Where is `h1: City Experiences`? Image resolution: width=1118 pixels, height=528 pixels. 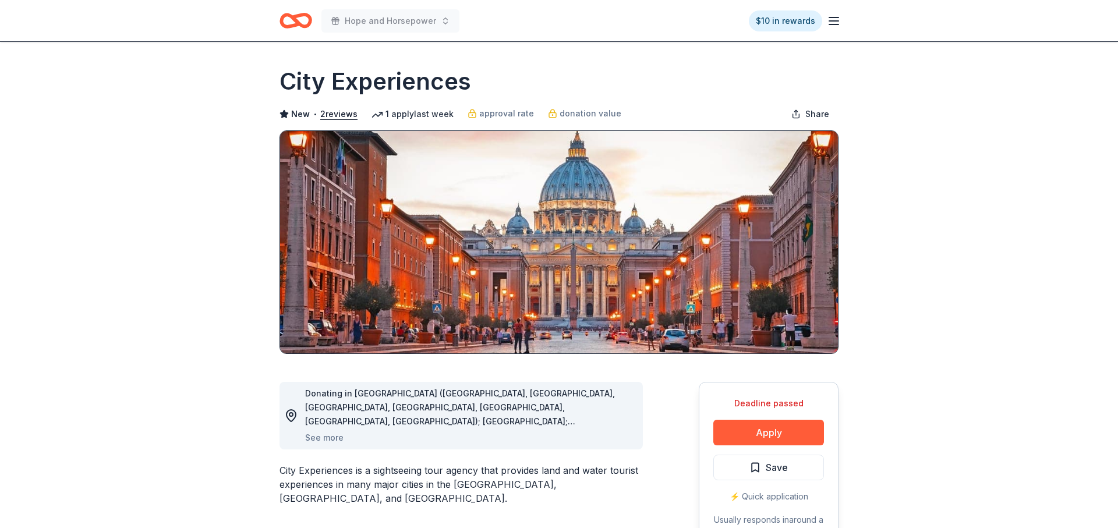
h1: City Experiences is located at coordinates (375, 82).